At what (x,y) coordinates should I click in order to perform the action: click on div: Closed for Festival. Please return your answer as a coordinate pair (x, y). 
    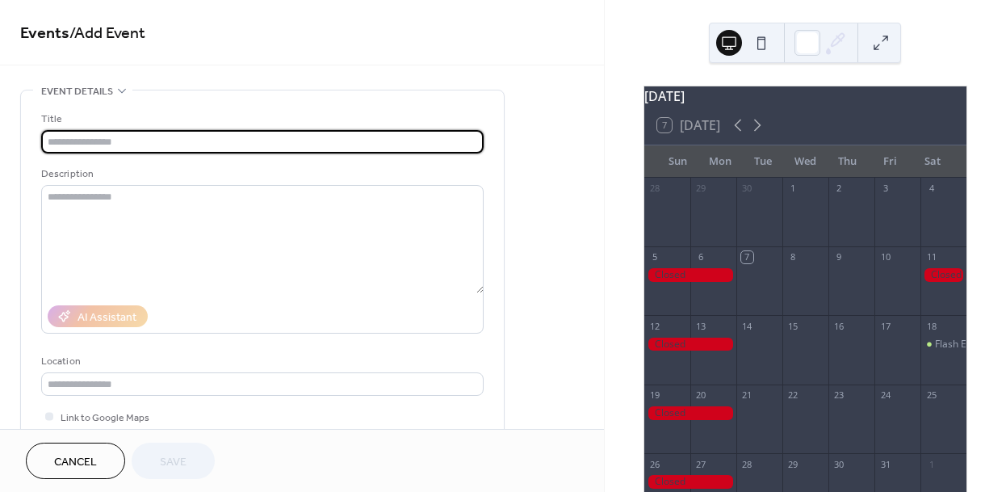
    Looking at the image, I should click on (943, 274).